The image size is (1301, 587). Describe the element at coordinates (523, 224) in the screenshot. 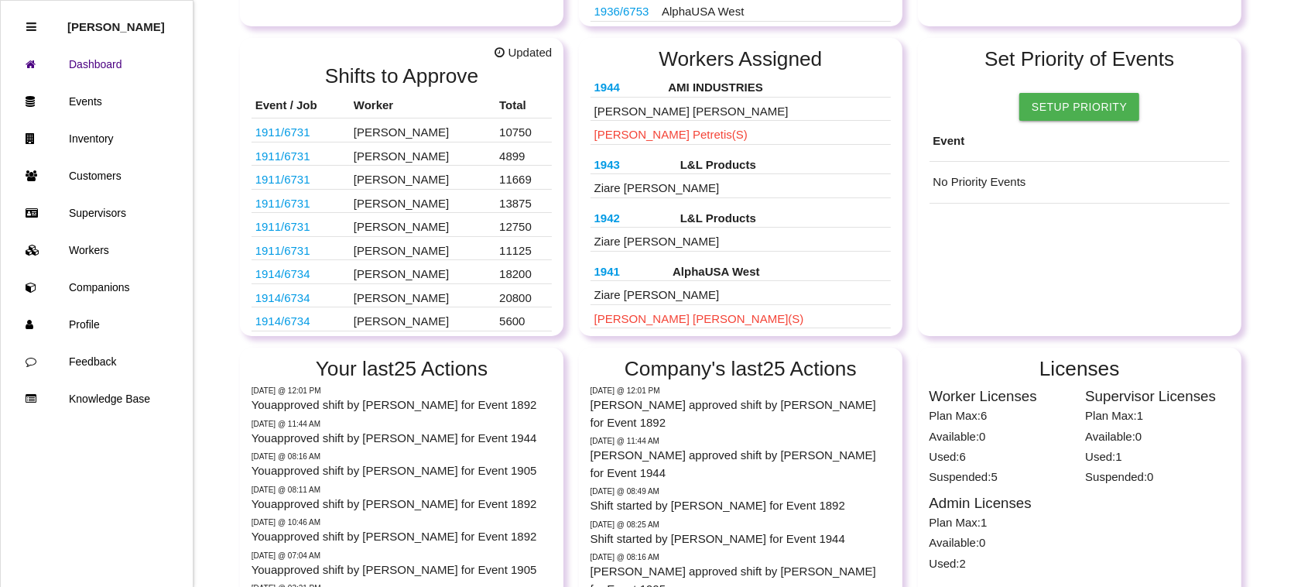

I see `td: 12750` at that location.